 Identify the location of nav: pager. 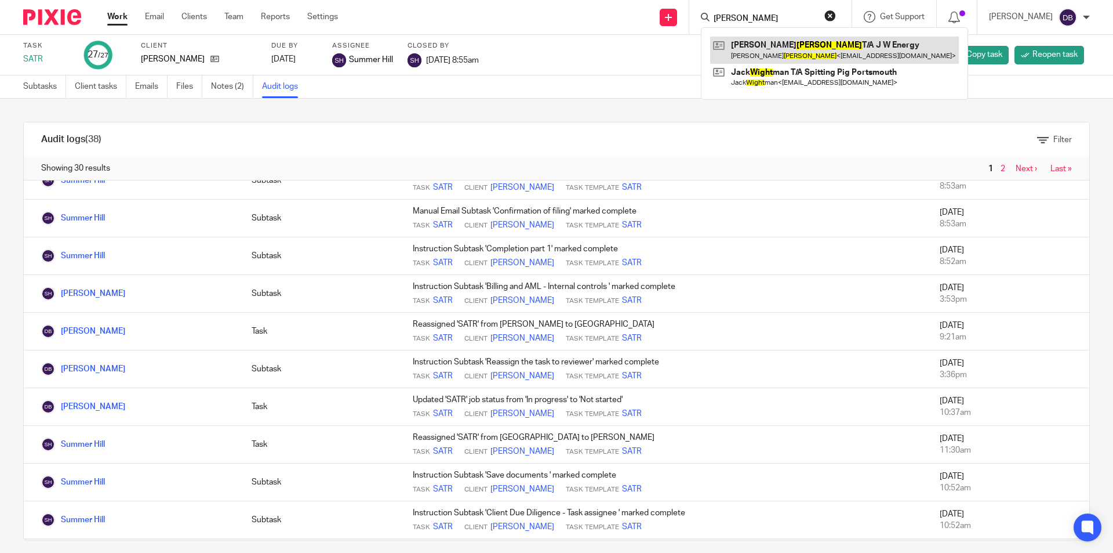
(1029, 169).